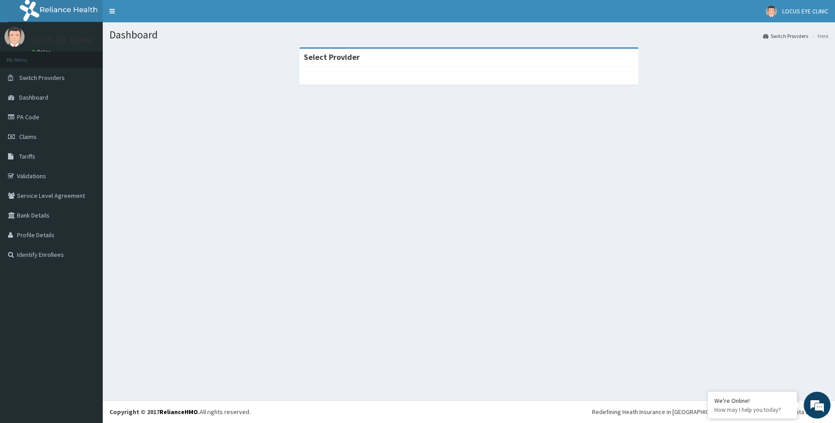 The image size is (835, 423). What do you see at coordinates (155, 412) in the screenshot?
I see `strong: Copyright © 2017 .` at bounding box center [155, 412].